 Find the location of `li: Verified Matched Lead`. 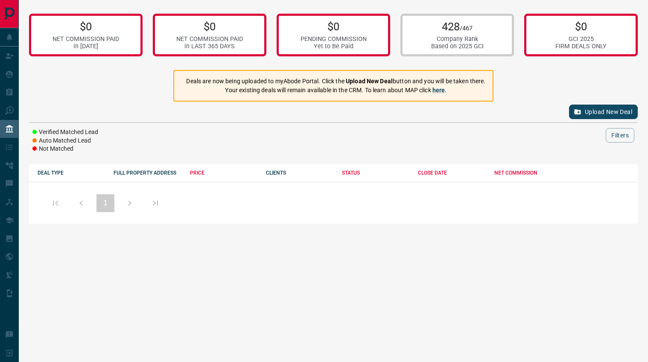

li: Verified Matched Lead is located at coordinates (65, 132).